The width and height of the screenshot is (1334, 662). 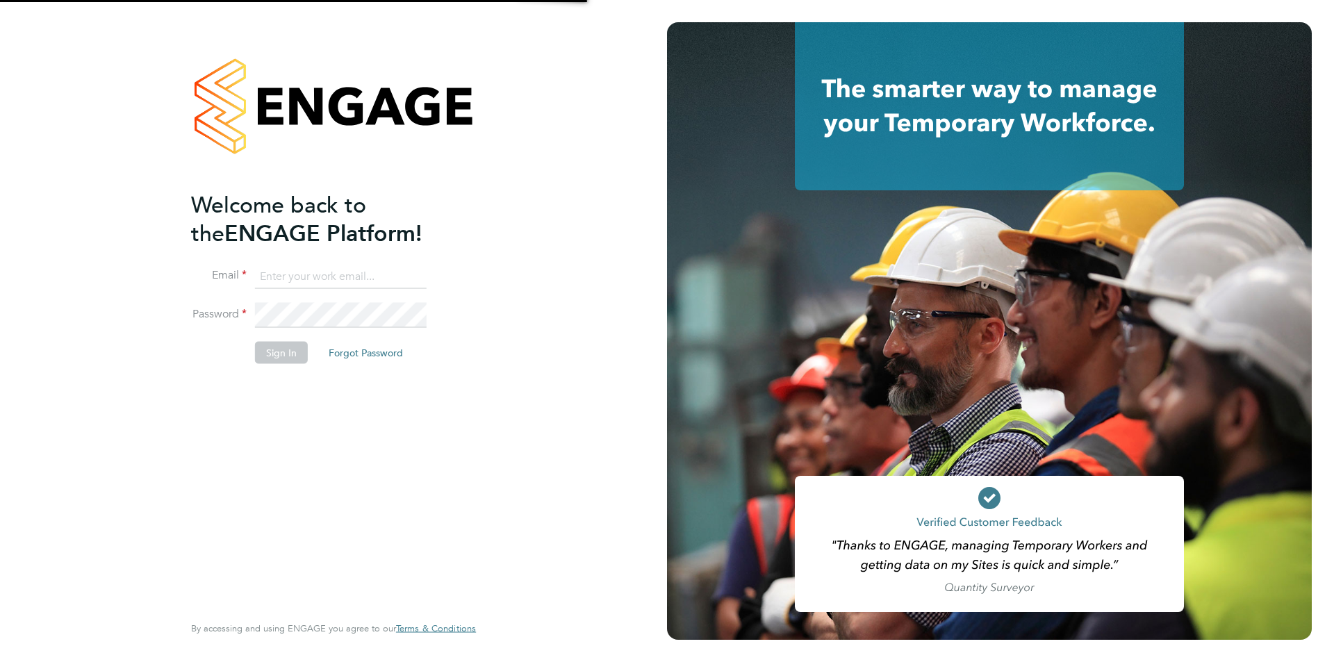 What do you see at coordinates (436, 629) in the screenshot?
I see `a: Terms & Conditions` at bounding box center [436, 629].